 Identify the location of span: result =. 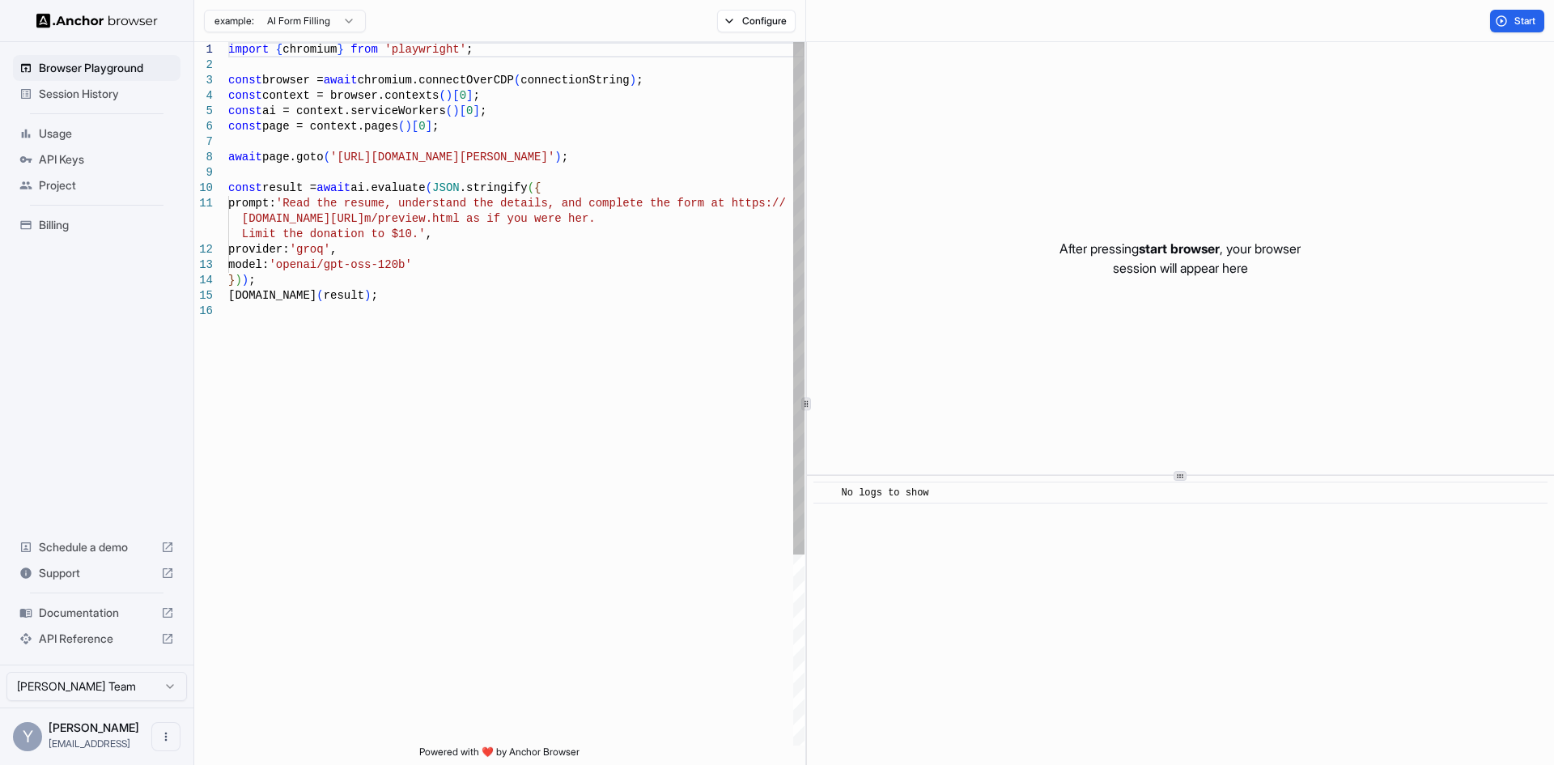
(289, 188).